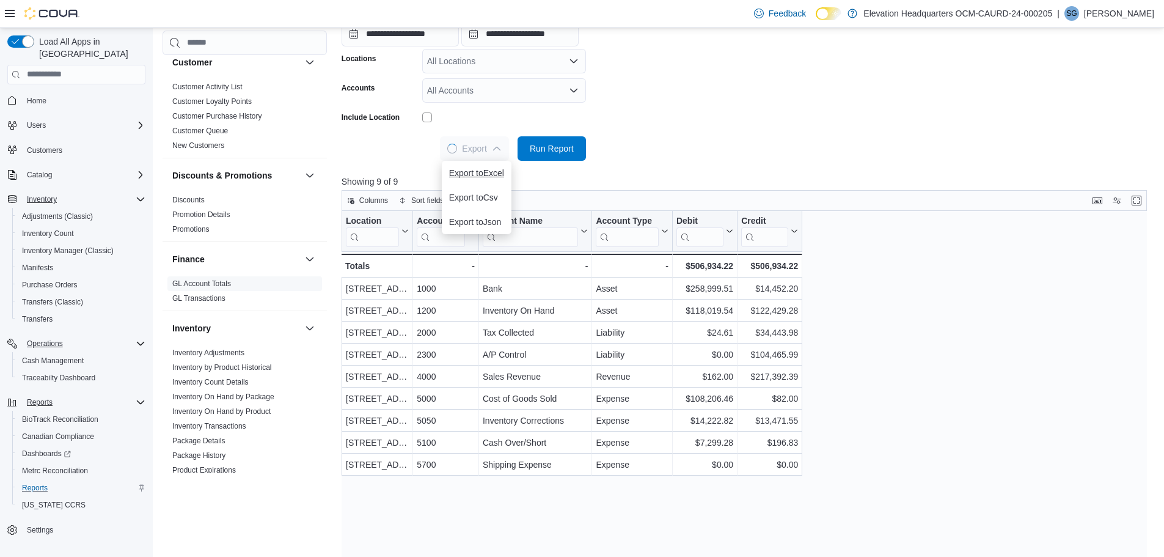  I want to click on div: Customer, so click(244, 119).